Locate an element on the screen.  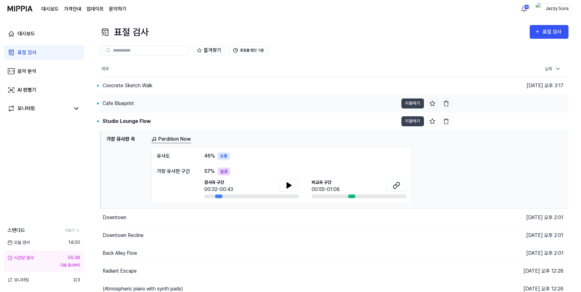
button: 표절률 판단 기준 is located at coordinates (248, 50).